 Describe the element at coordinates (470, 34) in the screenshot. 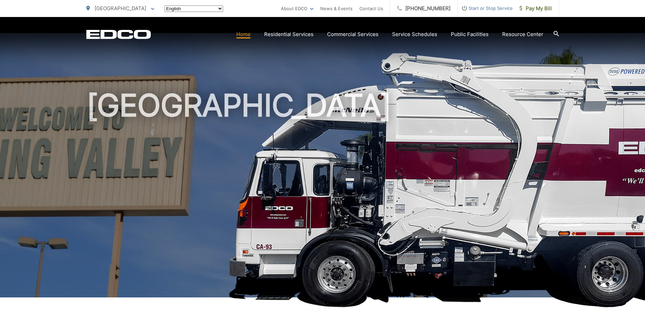

I see `a: Public Facilities` at that location.